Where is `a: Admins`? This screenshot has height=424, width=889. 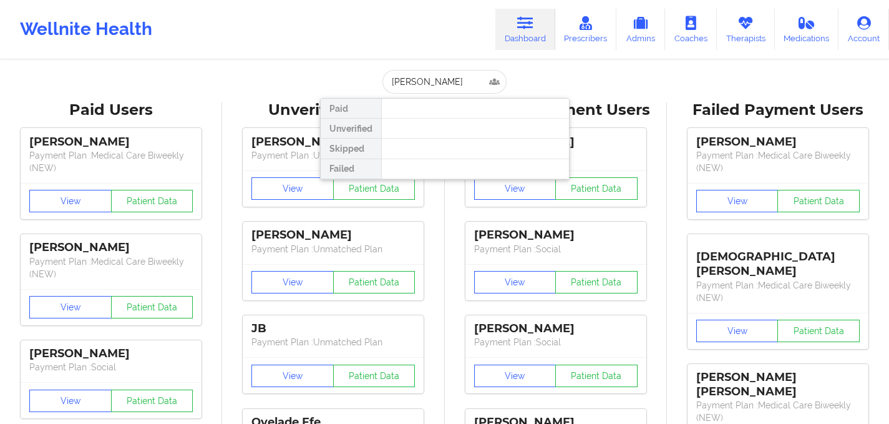 a: Admins is located at coordinates (641, 29).